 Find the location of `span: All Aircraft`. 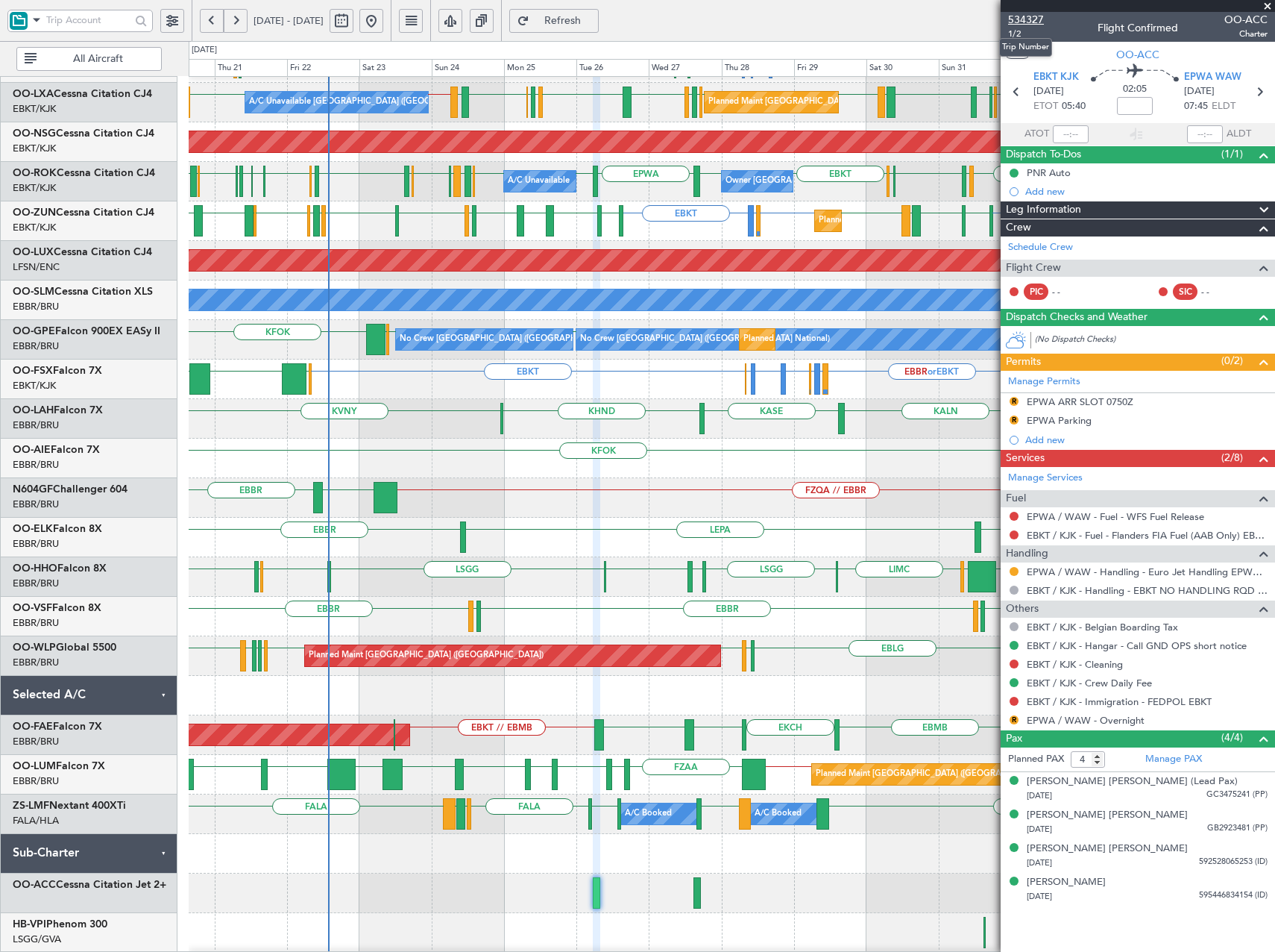

span: All Aircraft is located at coordinates (97, 59).